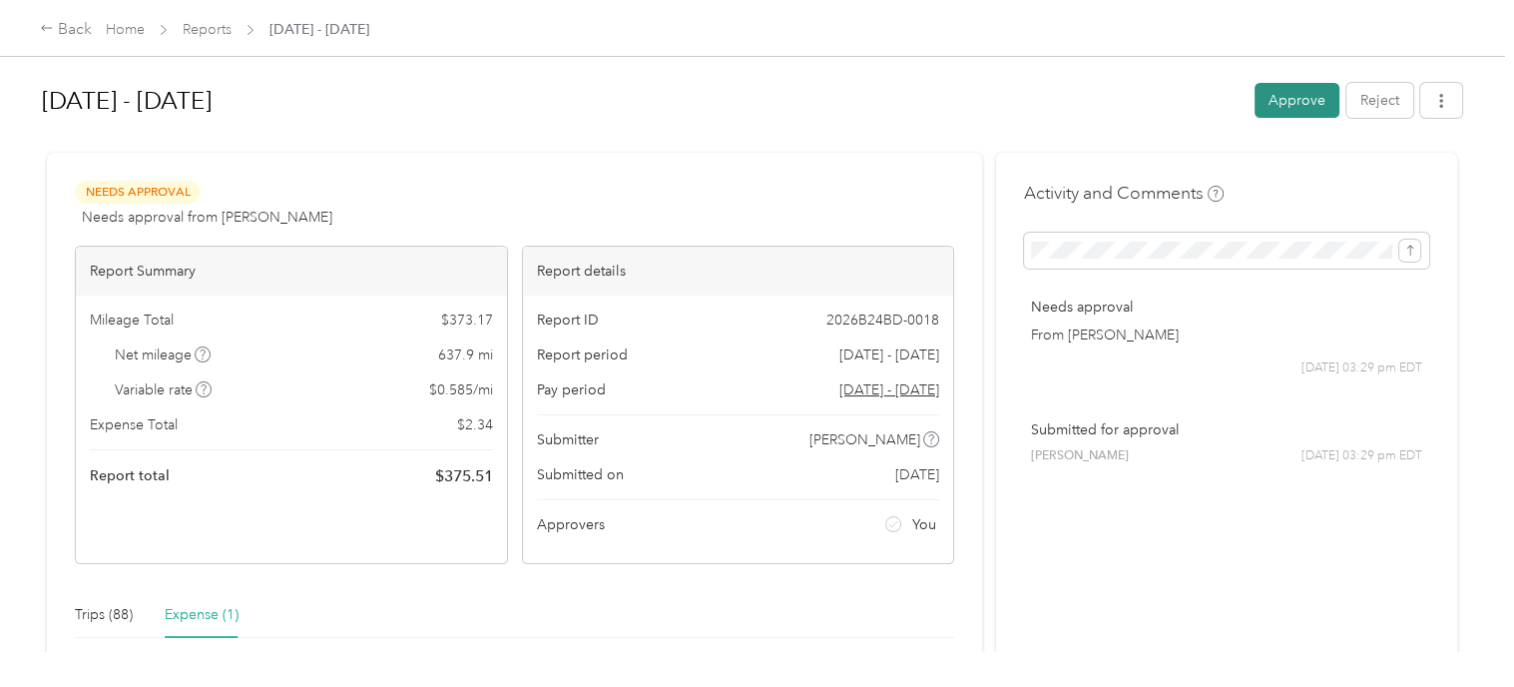 Image resolution: width=1514 pixels, height=687 pixels. What do you see at coordinates (1227, 306) in the screenshot?
I see `p: Needs approval` at bounding box center [1227, 306].